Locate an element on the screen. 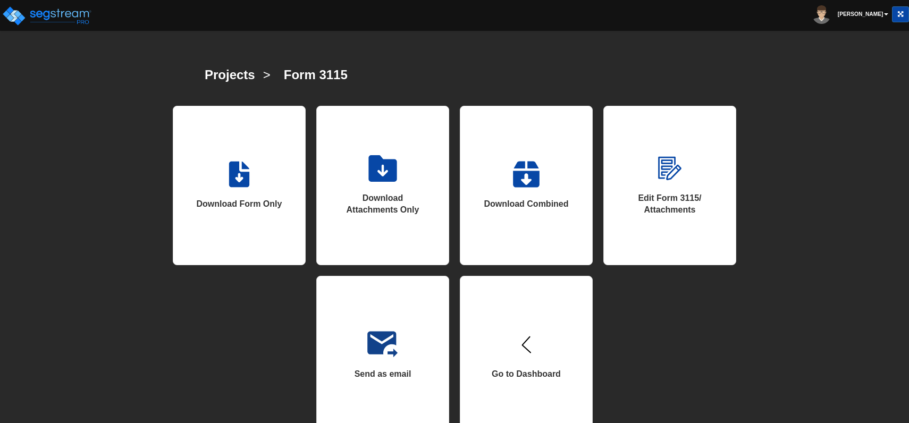 This screenshot has height=423, width=909. img: avatar.png is located at coordinates (821, 14).